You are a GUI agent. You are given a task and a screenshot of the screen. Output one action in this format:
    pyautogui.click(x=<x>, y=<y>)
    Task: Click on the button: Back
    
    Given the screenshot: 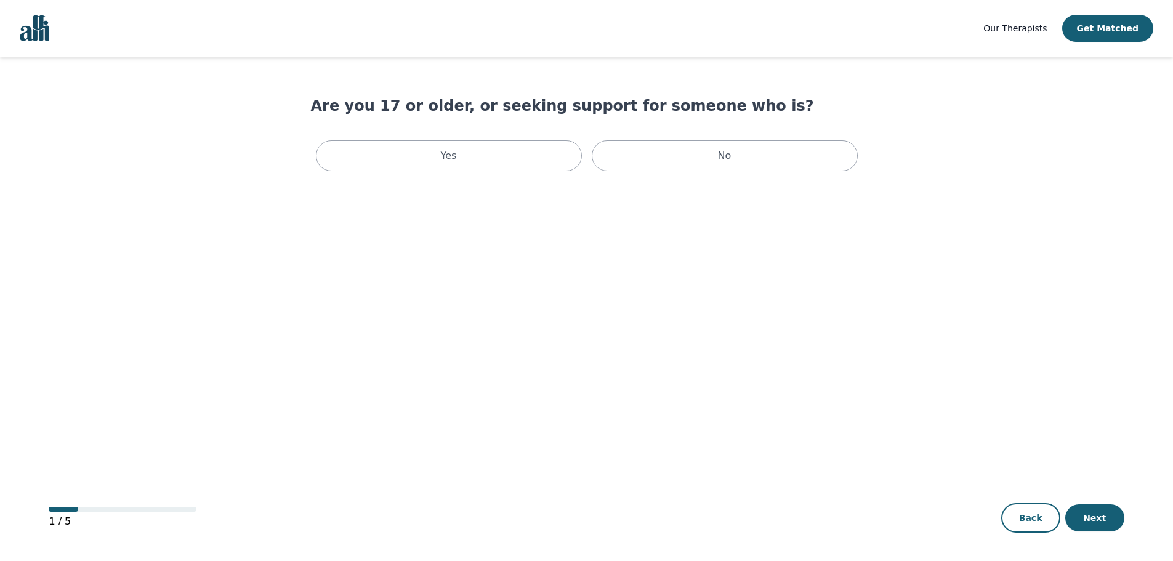 What is the action you would take?
    pyautogui.click(x=1031, y=518)
    